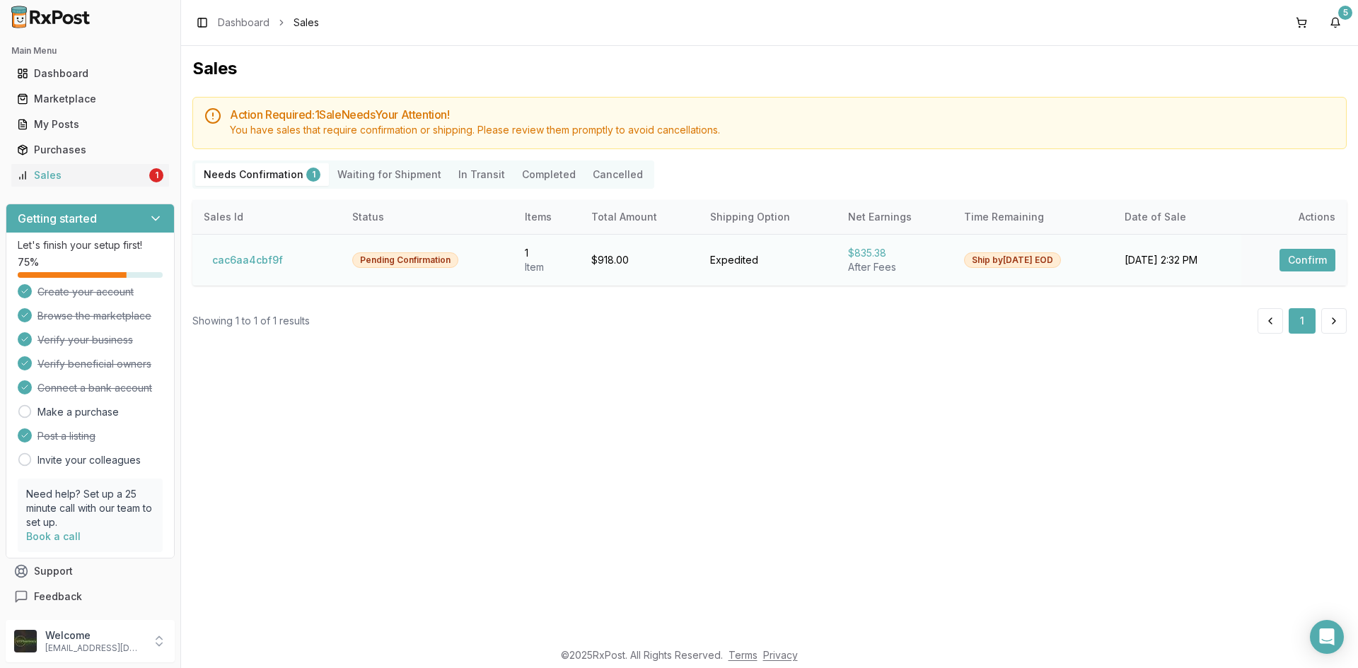 This screenshot has height=668, width=1358. Describe the element at coordinates (1177, 217) in the screenshot. I see `th: Date of Sale` at that location.